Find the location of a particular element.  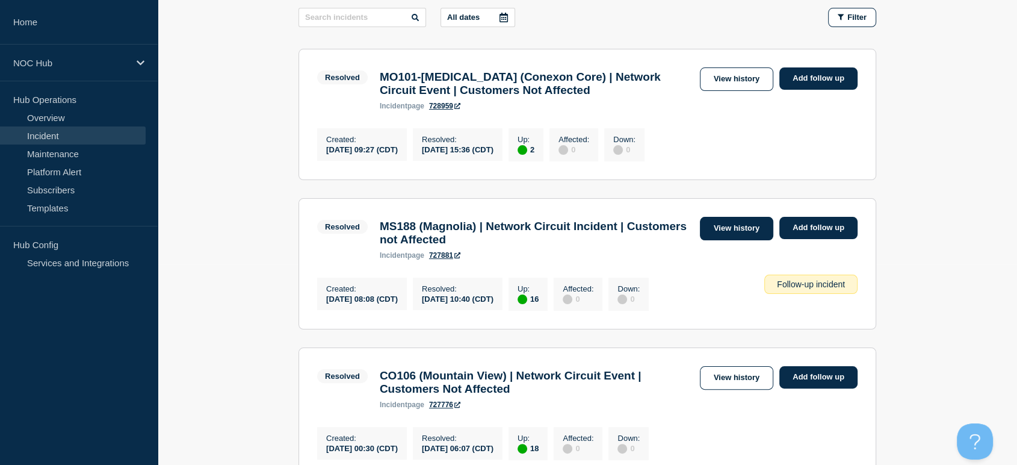

a: 727881 is located at coordinates (445, 255).